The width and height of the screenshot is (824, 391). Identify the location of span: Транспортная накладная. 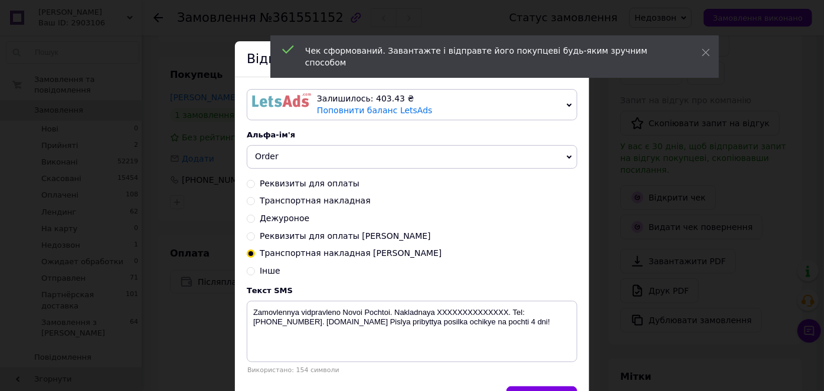
(315, 201).